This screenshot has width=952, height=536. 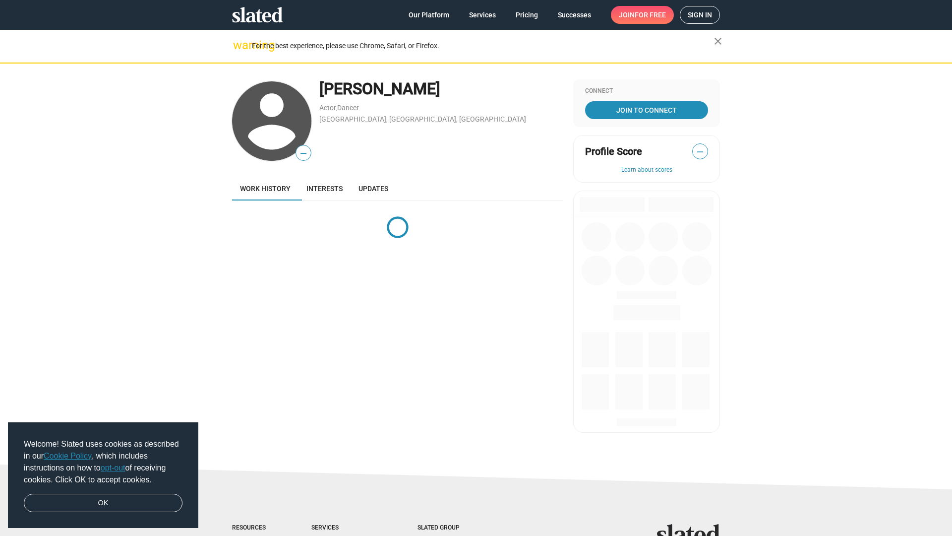 I want to click on a: Join To Connect, so click(x=647, y=110).